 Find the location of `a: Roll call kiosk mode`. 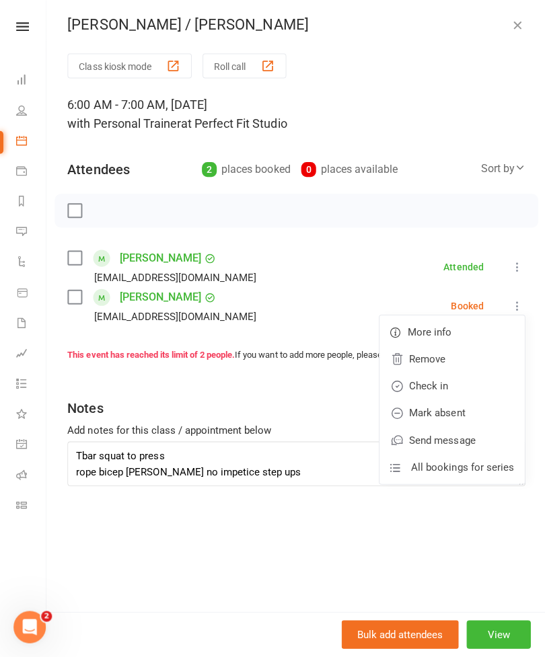

a: Roll call kiosk mode is located at coordinates (31, 477).